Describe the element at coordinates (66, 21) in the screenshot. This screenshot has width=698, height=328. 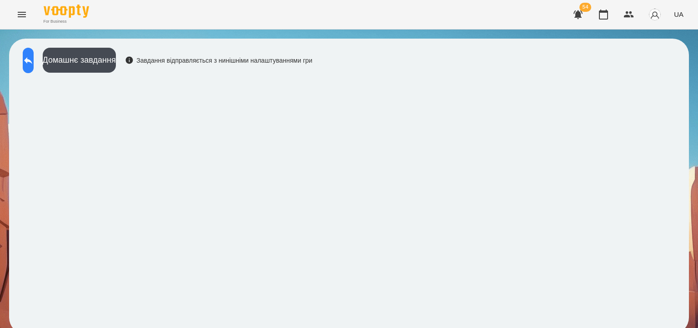
I see `span: For Business` at that location.